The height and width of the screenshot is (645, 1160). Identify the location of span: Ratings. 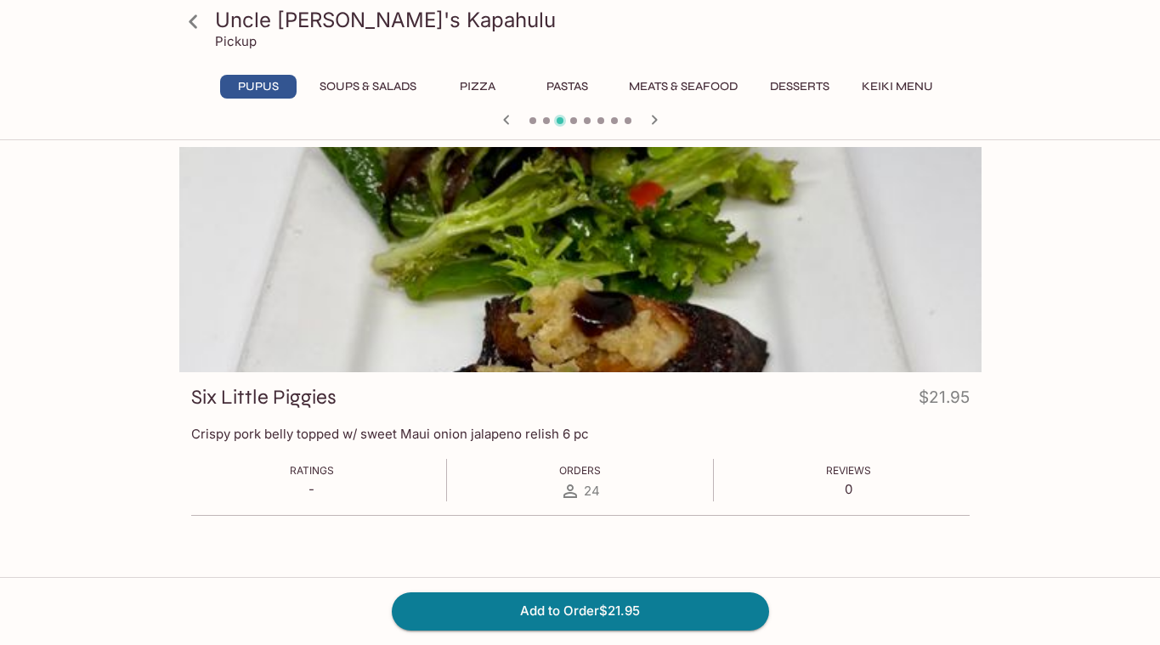
(312, 470).